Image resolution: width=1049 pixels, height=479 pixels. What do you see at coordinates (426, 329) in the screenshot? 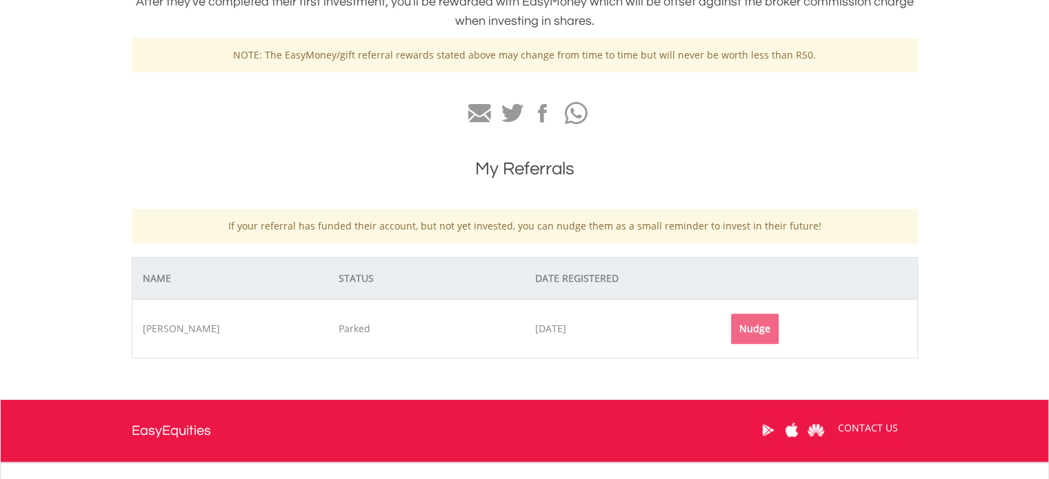
I see `div: Parked` at bounding box center [426, 329].